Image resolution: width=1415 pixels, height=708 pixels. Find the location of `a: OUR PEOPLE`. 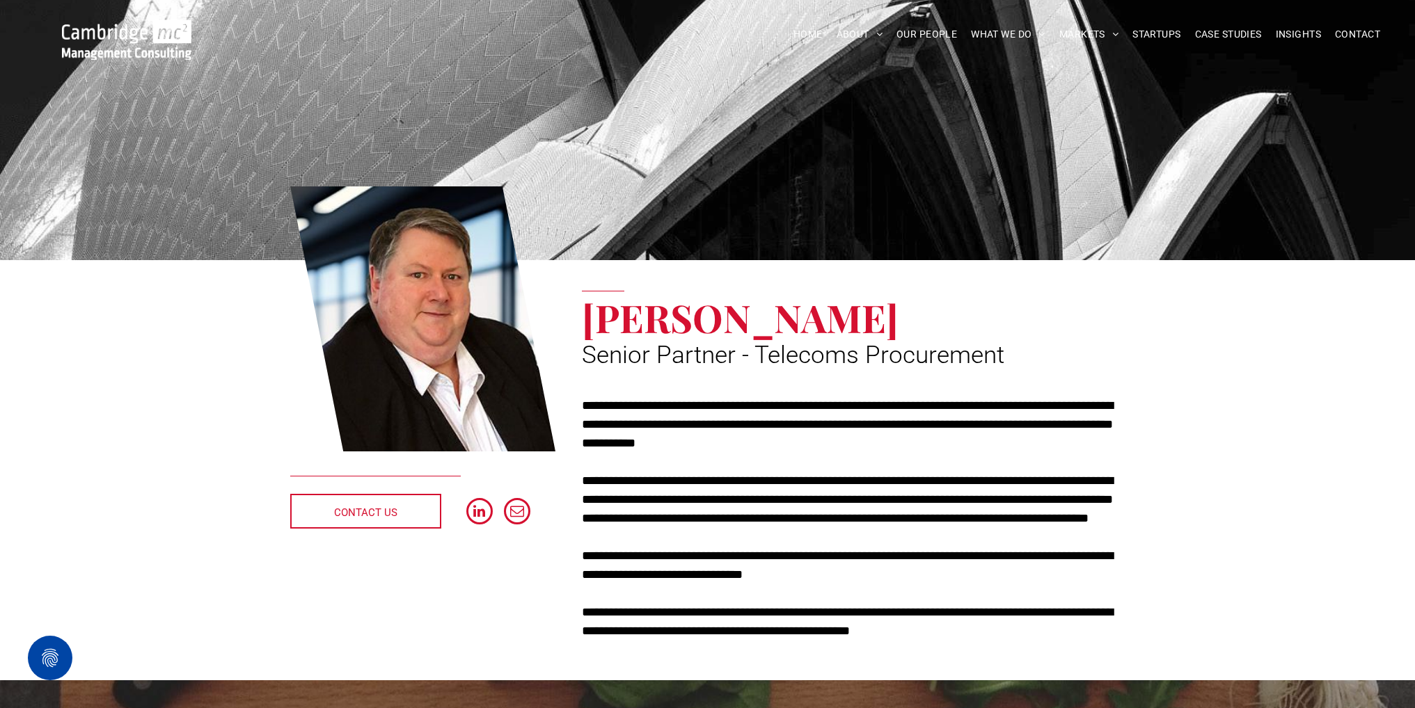

a: OUR PEOPLE is located at coordinates (926, 34).